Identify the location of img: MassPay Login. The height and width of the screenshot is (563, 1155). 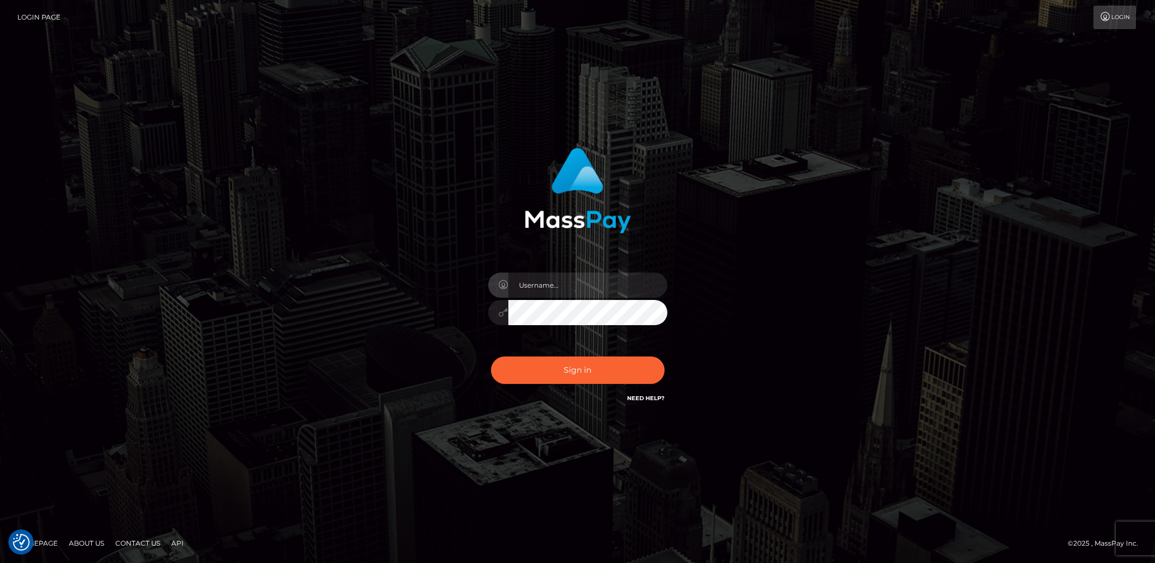
(578, 190).